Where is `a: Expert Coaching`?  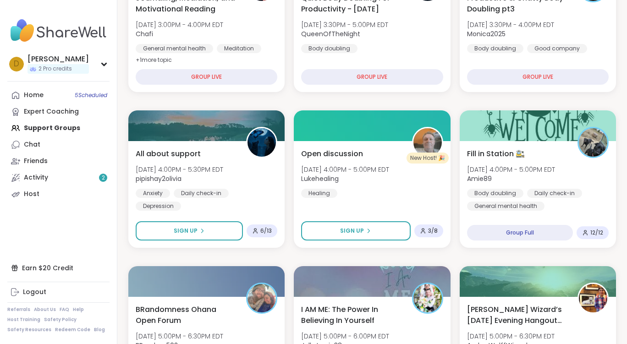 a: Expert Coaching is located at coordinates (58, 112).